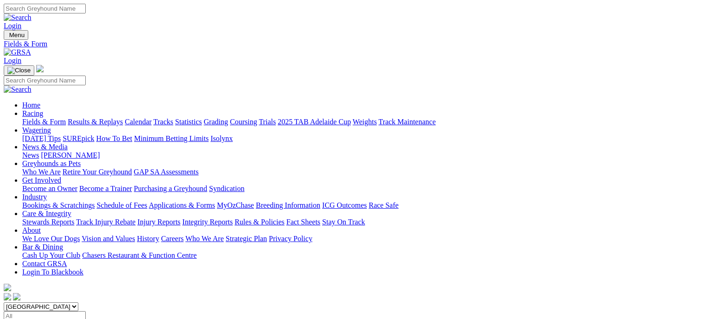 The width and height of the screenshot is (705, 319). I want to click on a: Minimum Betting Limits, so click(171, 138).